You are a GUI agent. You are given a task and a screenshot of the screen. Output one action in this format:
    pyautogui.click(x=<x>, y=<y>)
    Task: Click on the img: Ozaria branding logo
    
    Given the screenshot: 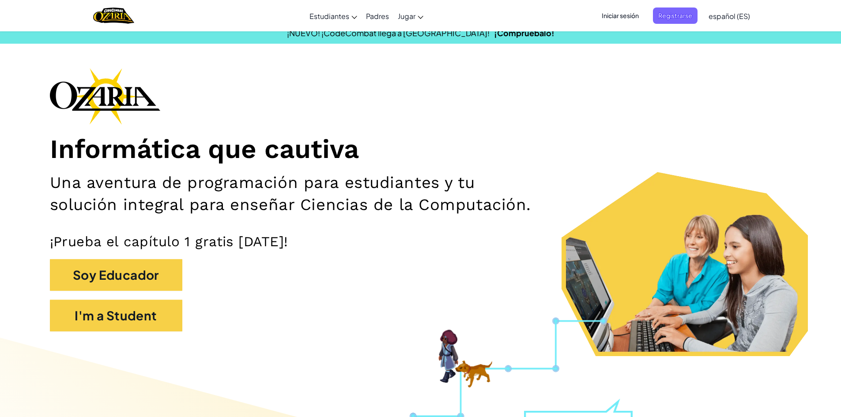 What is the action you would take?
    pyautogui.click(x=105, y=96)
    